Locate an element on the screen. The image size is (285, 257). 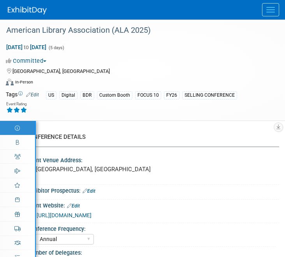
div: CONFERENCE DETAILS is located at coordinates (150, 137).